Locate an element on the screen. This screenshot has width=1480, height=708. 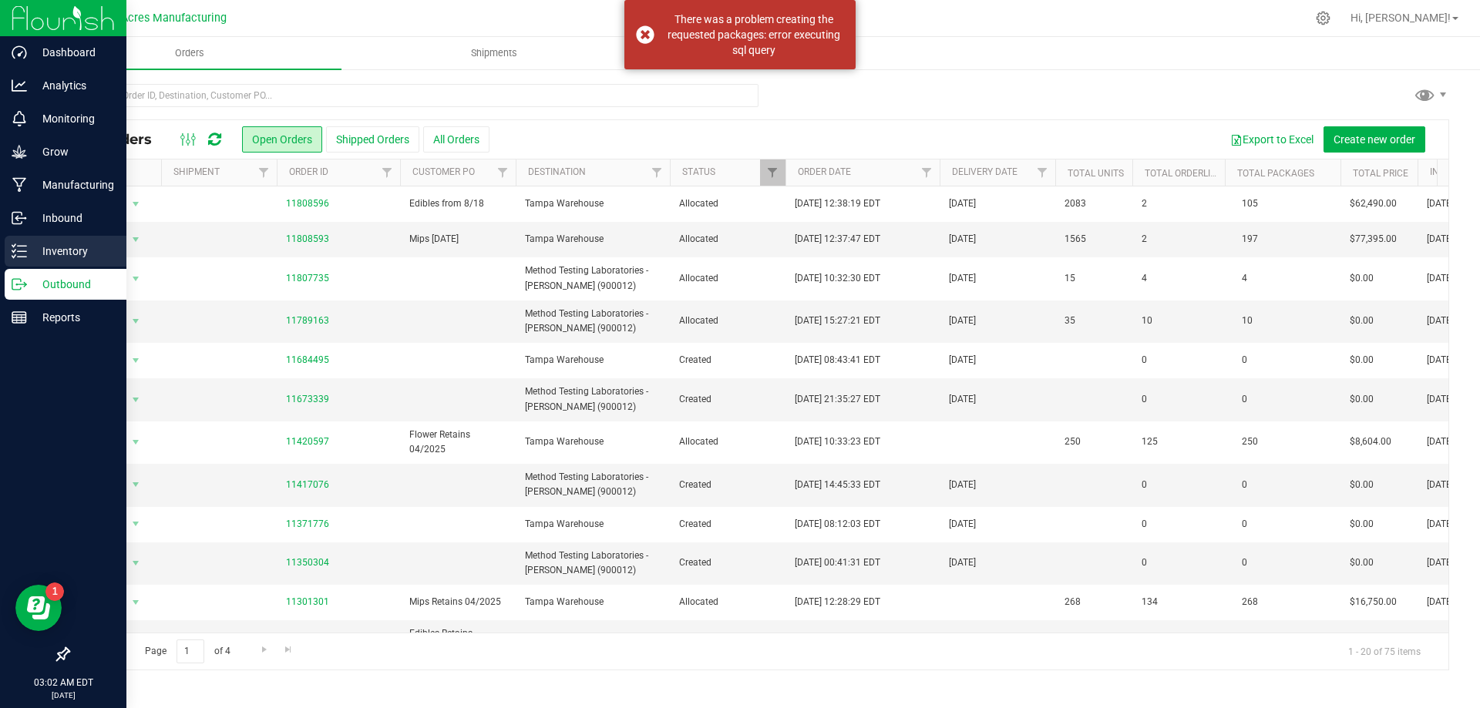
span: Create new order is located at coordinates (1374, 140).